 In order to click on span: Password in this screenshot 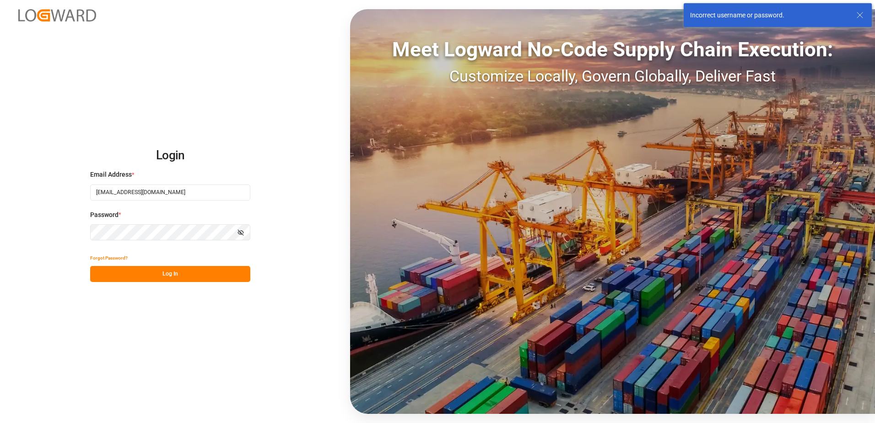, I will do `click(104, 215)`.